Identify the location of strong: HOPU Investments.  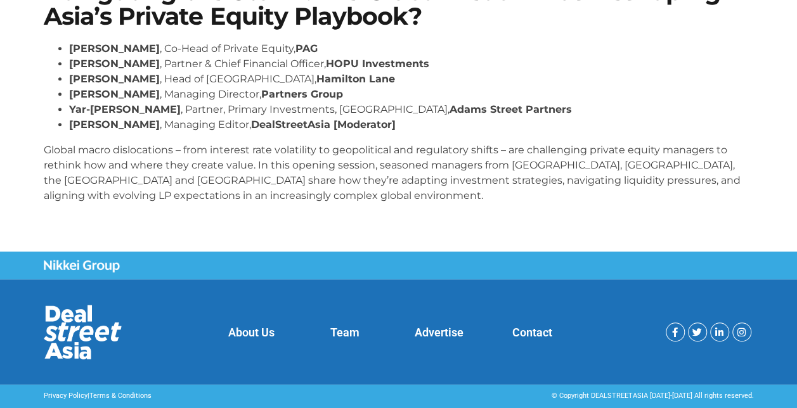
(377, 63).